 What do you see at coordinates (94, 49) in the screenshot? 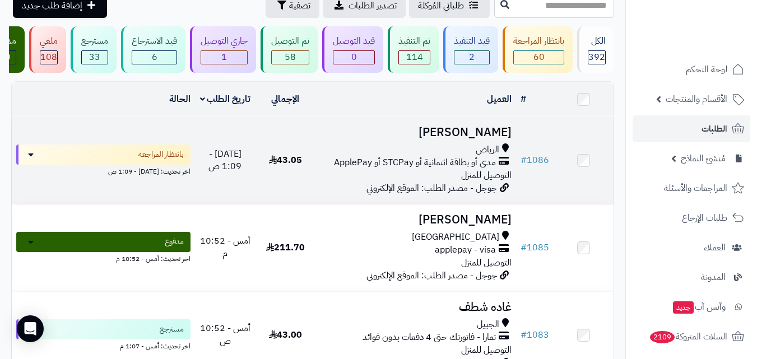
I see `a: مسترجع 33` at bounding box center [94, 49].